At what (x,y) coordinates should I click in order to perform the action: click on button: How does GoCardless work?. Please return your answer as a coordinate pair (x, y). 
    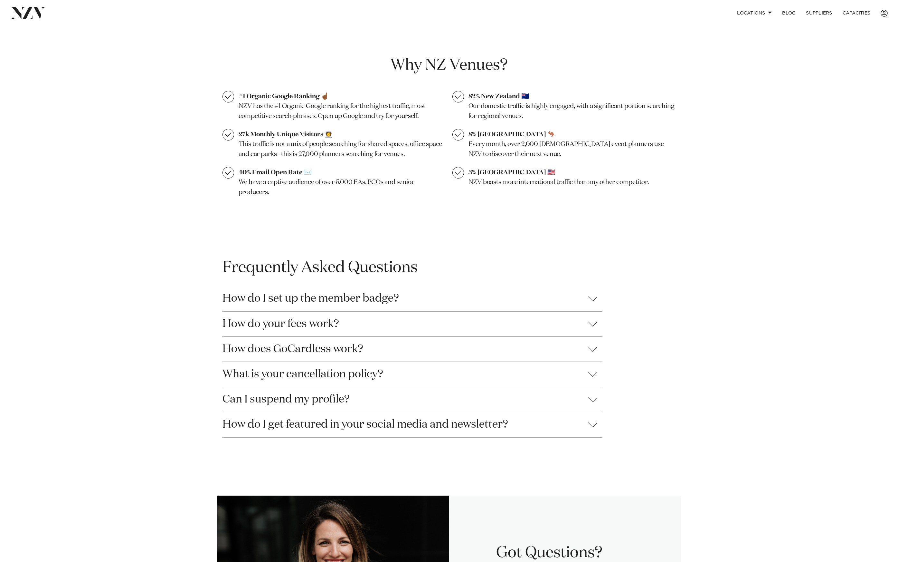
    Looking at the image, I should click on (413, 349).